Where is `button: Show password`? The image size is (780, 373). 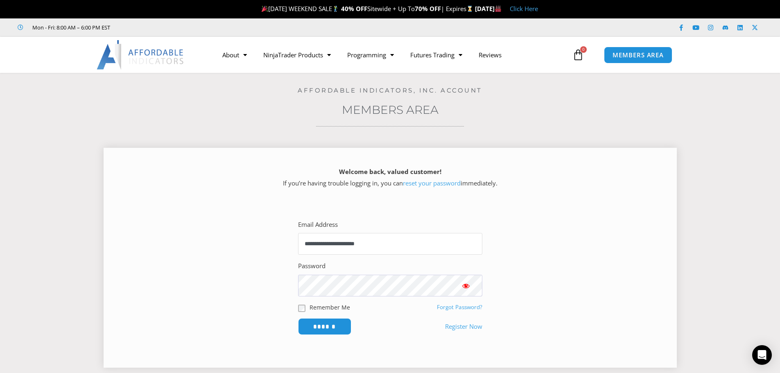 button: Show password is located at coordinates (466, 285).